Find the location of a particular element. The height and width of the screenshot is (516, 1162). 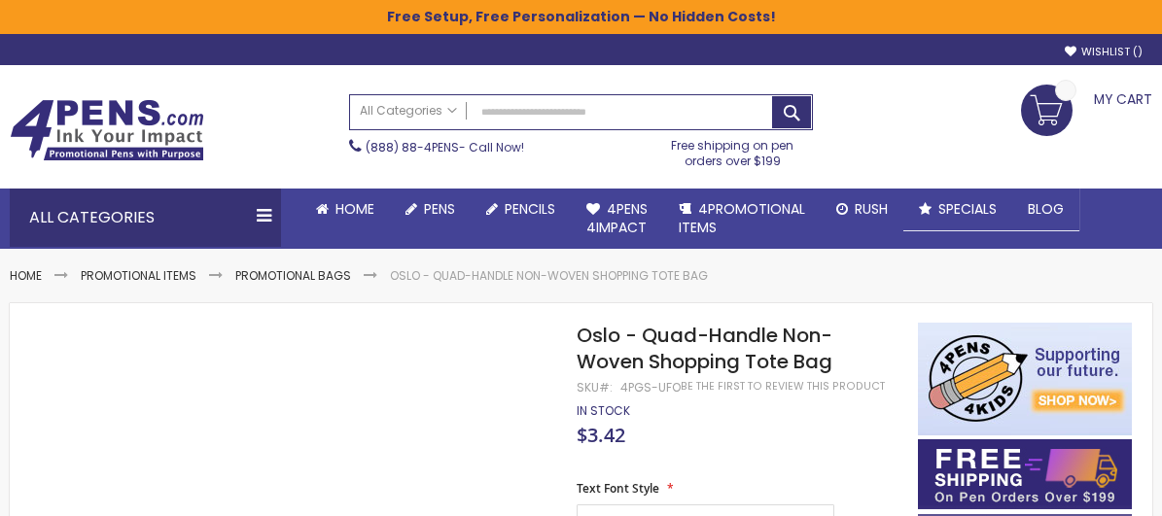

span: Oslo - Quad-Handle Non-Woven Shopping Tote Bag is located at coordinates (704, 348).